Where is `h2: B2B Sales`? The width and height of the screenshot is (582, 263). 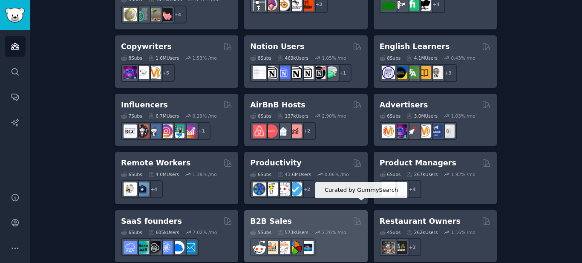 h2: B2B Sales is located at coordinates (271, 221).